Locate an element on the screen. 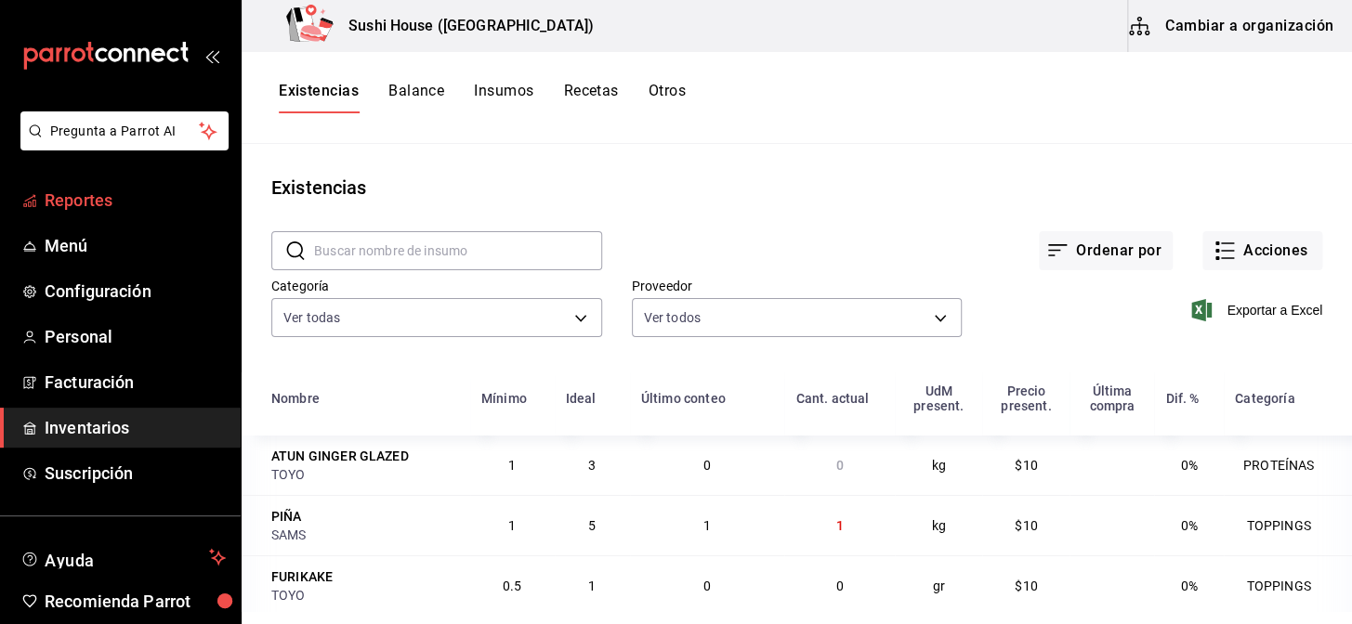  div: Nombre is located at coordinates (295, 399).